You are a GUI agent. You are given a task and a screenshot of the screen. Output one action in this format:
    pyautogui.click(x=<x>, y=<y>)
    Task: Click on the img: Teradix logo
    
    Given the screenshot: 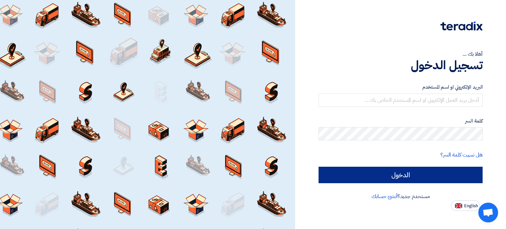 What is the action you would take?
    pyautogui.click(x=462, y=26)
    